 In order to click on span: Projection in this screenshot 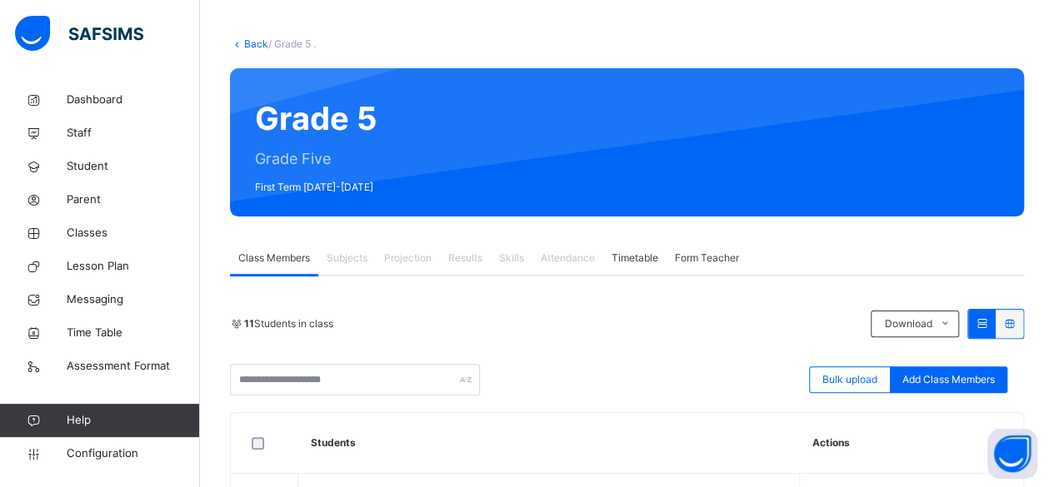, I will do `click(407, 258)`.